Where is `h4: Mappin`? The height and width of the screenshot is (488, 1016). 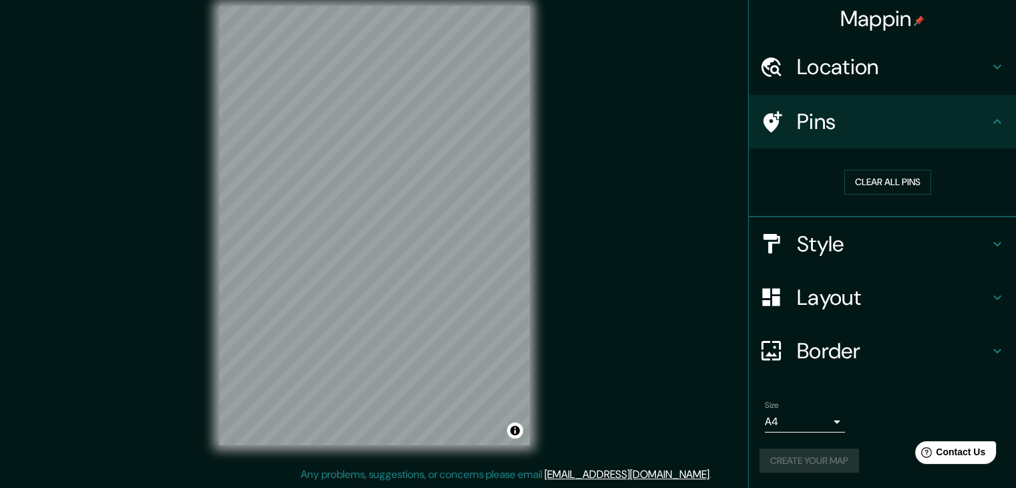 h4: Mappin is located at coordinates (882, 19).